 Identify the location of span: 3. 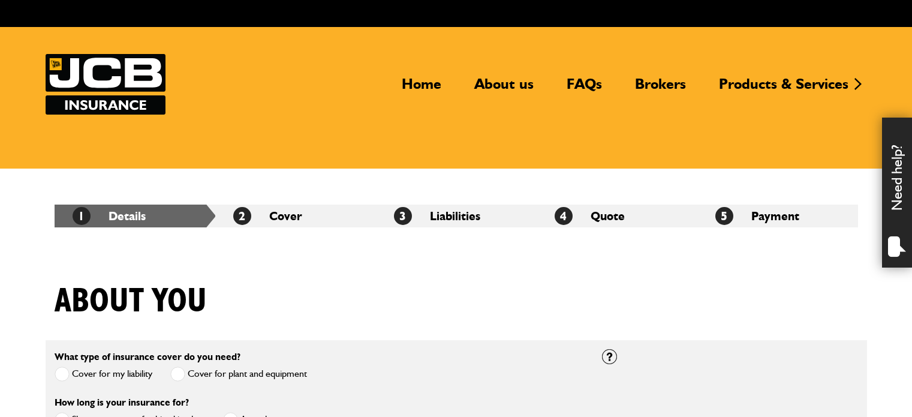
(403, 216).